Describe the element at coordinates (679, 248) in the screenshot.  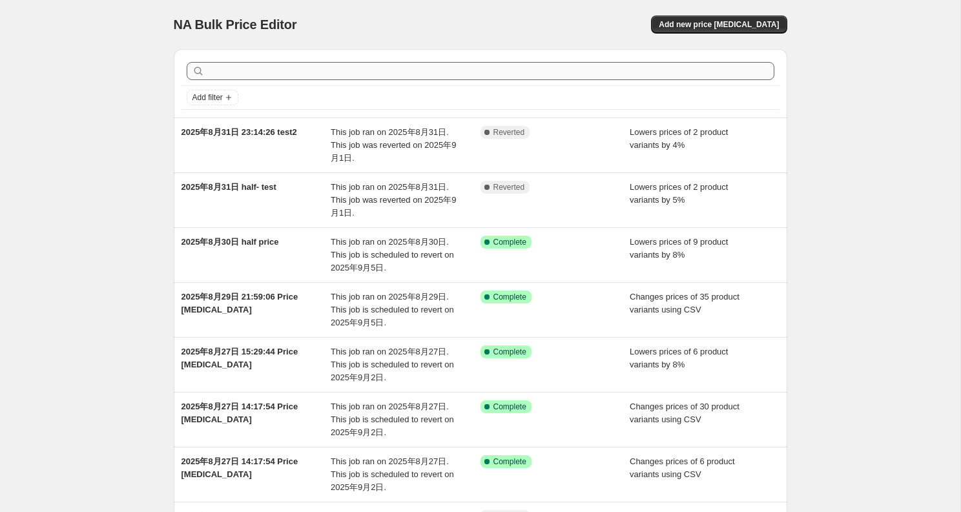
I see `span: Lowers prices of 9 product variants by 8%` at that location.